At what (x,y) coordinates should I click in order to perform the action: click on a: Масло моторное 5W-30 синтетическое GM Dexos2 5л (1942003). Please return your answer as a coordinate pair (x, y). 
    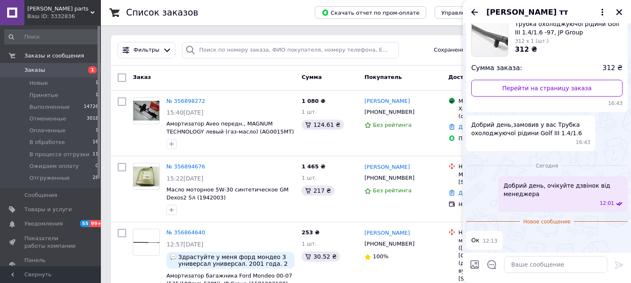
    Looking at the image, I should click on (227, 194).